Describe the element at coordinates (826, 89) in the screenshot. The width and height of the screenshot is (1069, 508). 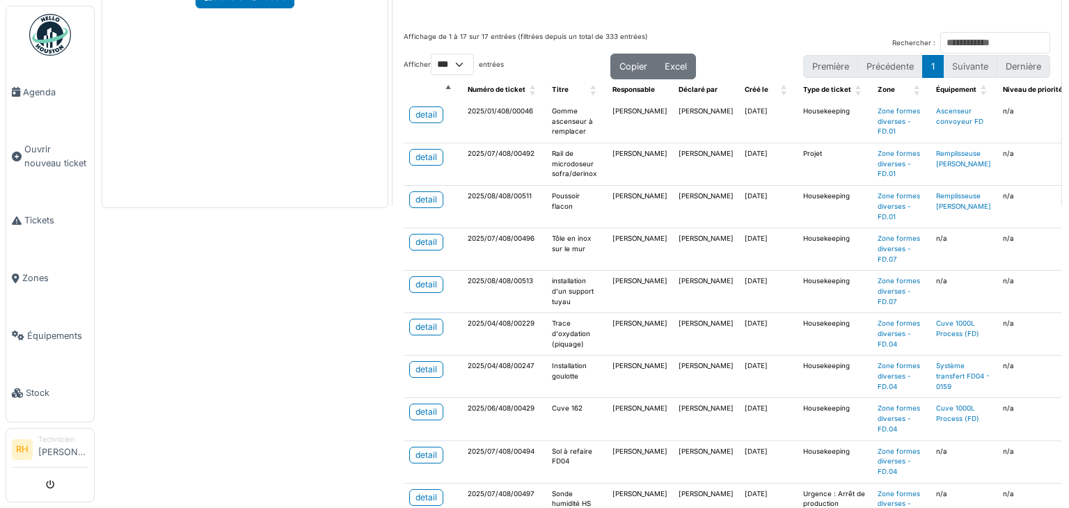
I see `span: Type de ticket` at that location.